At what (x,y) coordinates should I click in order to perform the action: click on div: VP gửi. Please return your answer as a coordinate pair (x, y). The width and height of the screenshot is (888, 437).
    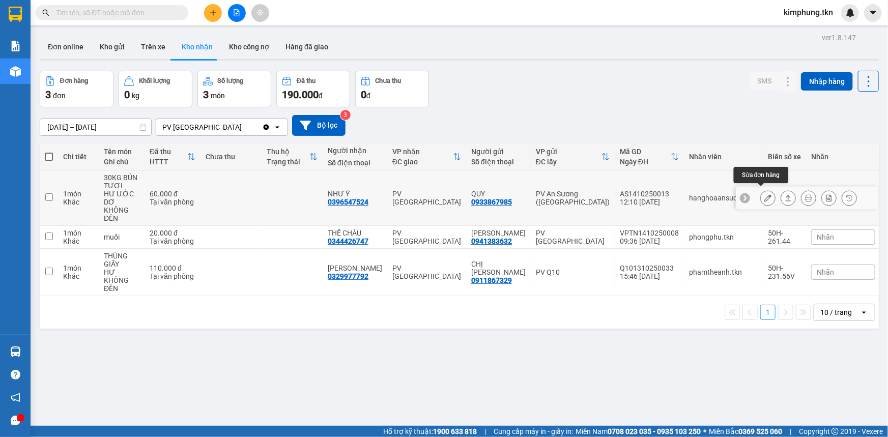
    Looking at the image, I should click on (569, 152).